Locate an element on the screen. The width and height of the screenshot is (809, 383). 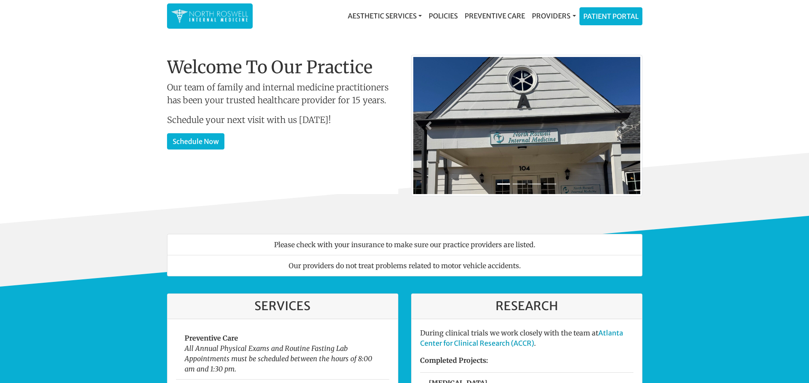
li: Please check with your insurance to make sure our practice providers are listed. is located at coordinates (405, 244).